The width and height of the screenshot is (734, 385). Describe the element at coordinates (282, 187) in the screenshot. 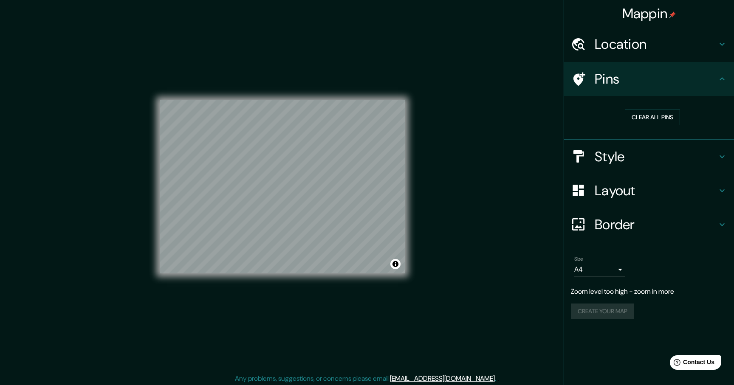

I see `canvas: Map` at that location.